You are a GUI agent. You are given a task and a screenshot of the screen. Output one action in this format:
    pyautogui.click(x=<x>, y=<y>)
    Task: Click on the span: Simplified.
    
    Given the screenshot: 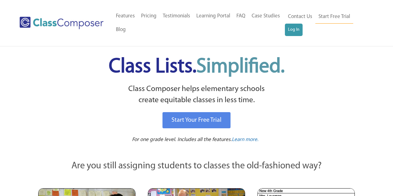 What is the action you would take?
    pyautogui.click(x=240, y=67)
    